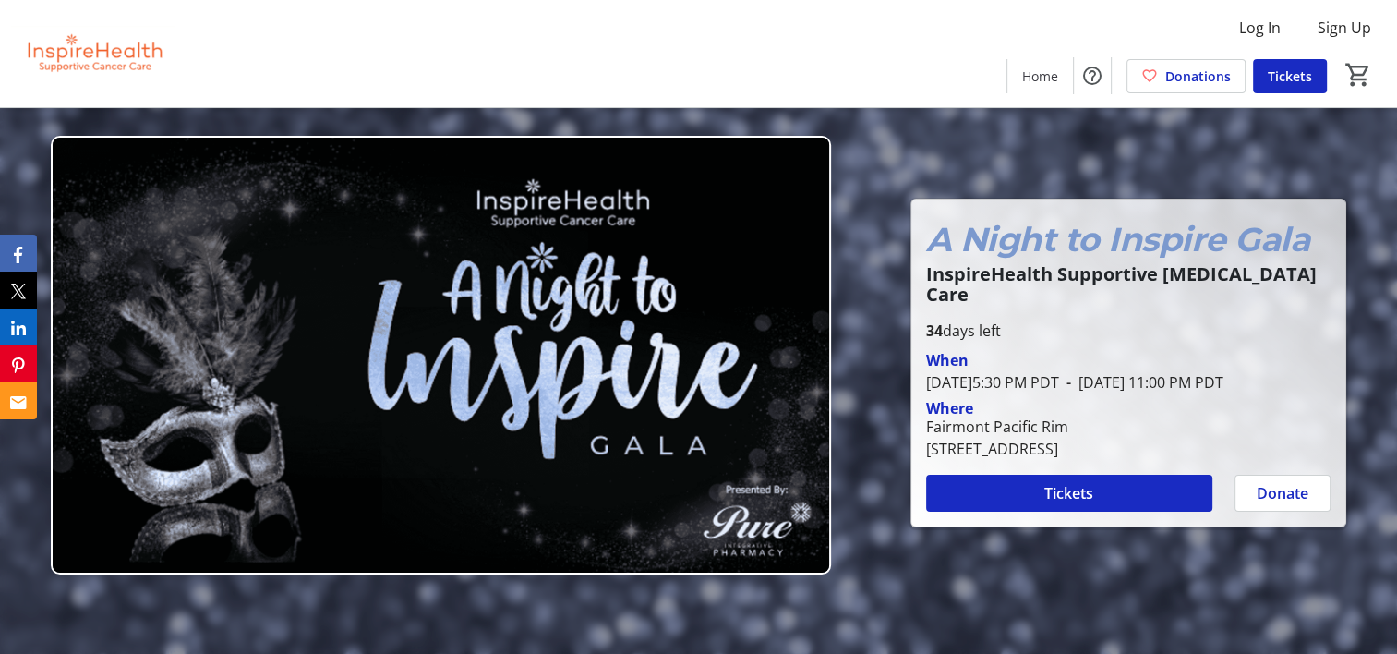 This screenshot has height=654, width=1397. What do you see at coordinates (997, 427) in the screenshot?
I see `div: Fairmont Pacific Rim` at bounding box center [997, 427].